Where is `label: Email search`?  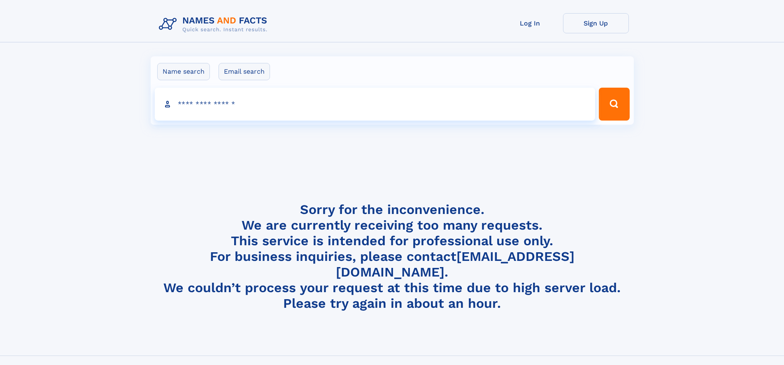
label: Email search is located at coordinates (244, 72).